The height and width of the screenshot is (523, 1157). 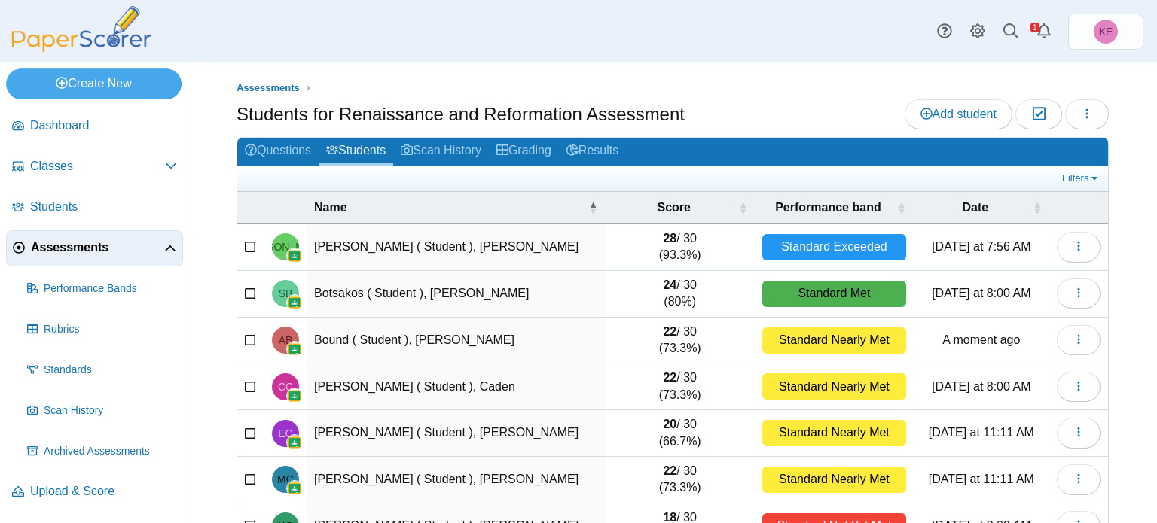 I want to click on a: PaperScorer, so click(x=81, y=47).